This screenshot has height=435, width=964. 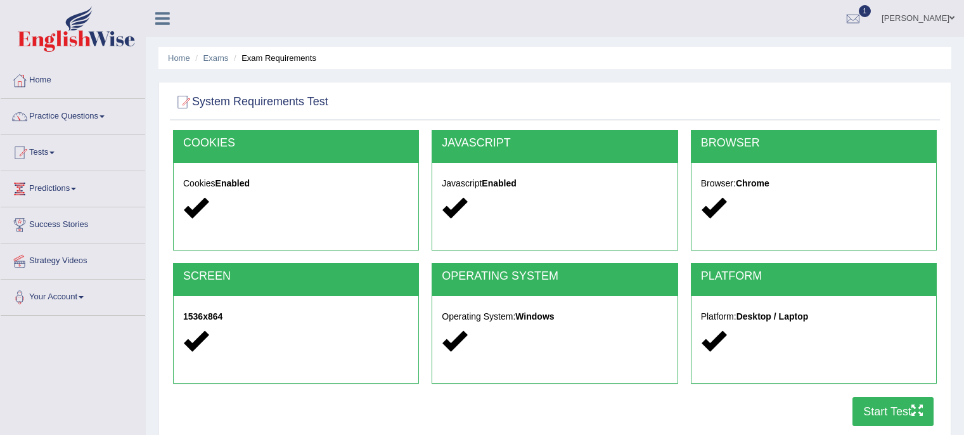 I want to click on strong: Windows, so click(x=534, y=316).